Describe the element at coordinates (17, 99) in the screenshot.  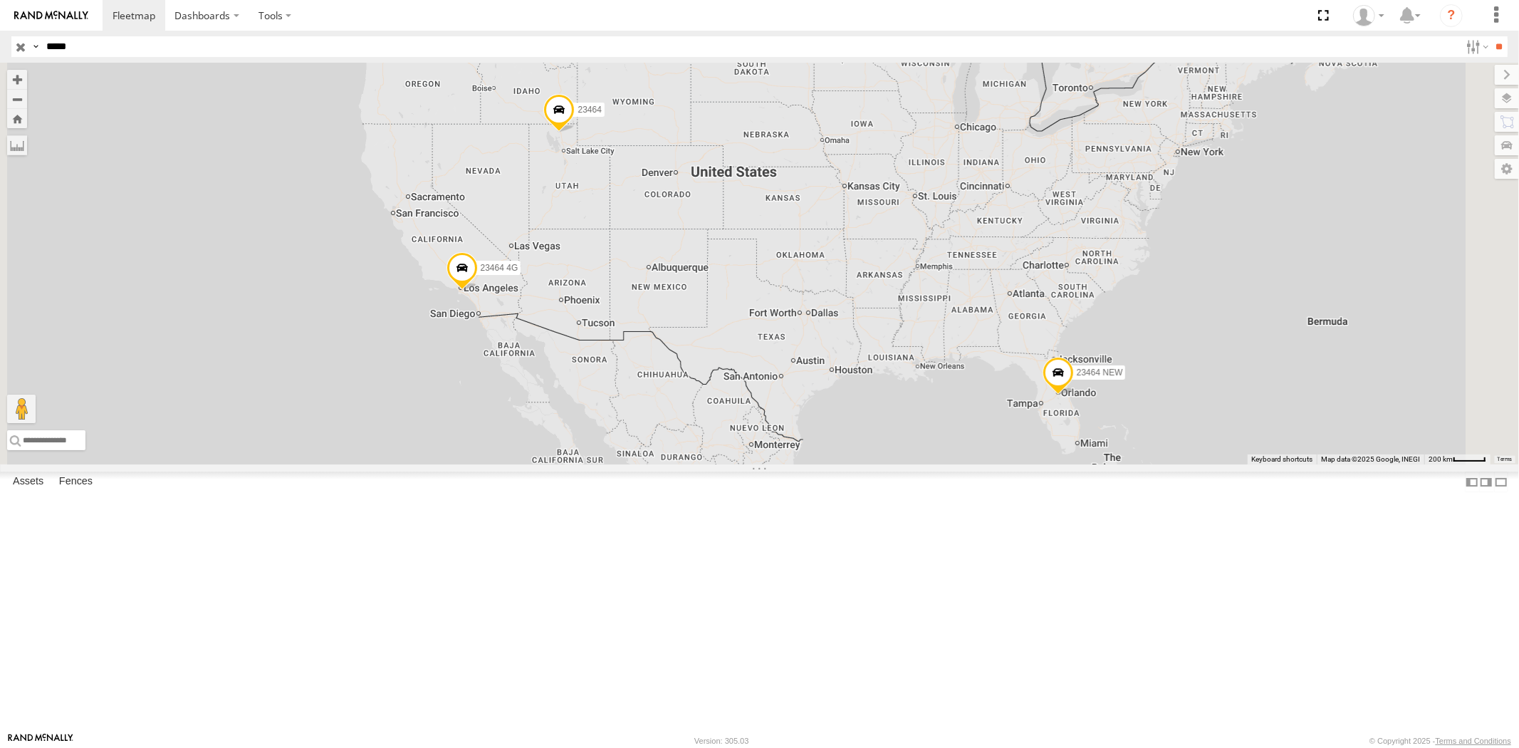
I see `button: Zoom out` at that location.